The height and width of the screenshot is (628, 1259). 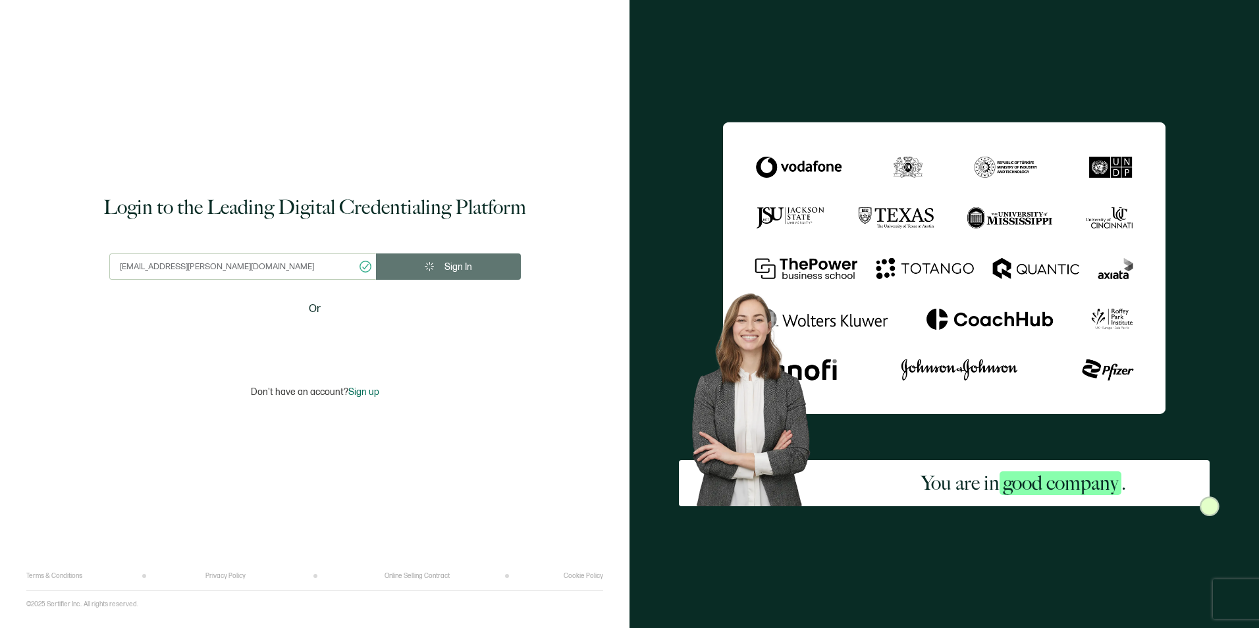 I want to click on img: Sertifier Login - You are in <span class="strong-h">good company</span>., so click(x=944, y=267).